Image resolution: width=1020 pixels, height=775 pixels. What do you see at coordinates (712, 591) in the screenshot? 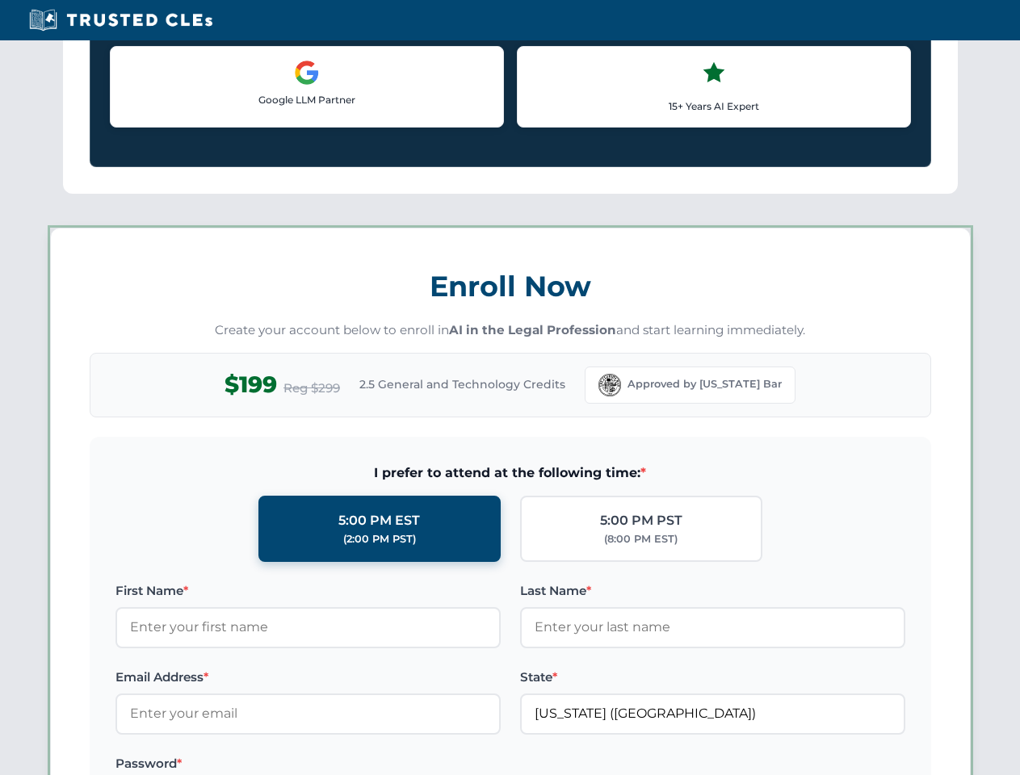
I see `label: Last Name` at bounding box center [712, 591].